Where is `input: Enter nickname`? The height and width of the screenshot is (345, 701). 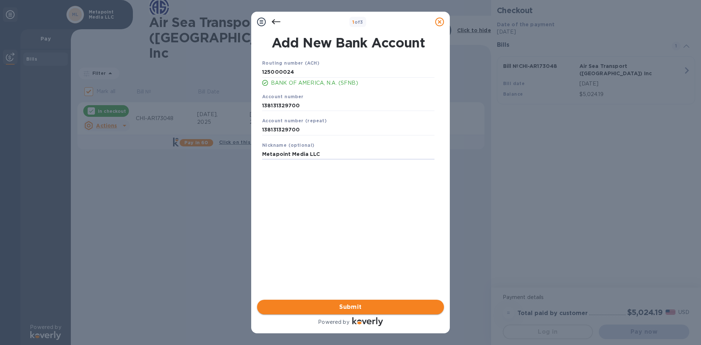
input: Enter nickname is located at coordinates (348, 154).